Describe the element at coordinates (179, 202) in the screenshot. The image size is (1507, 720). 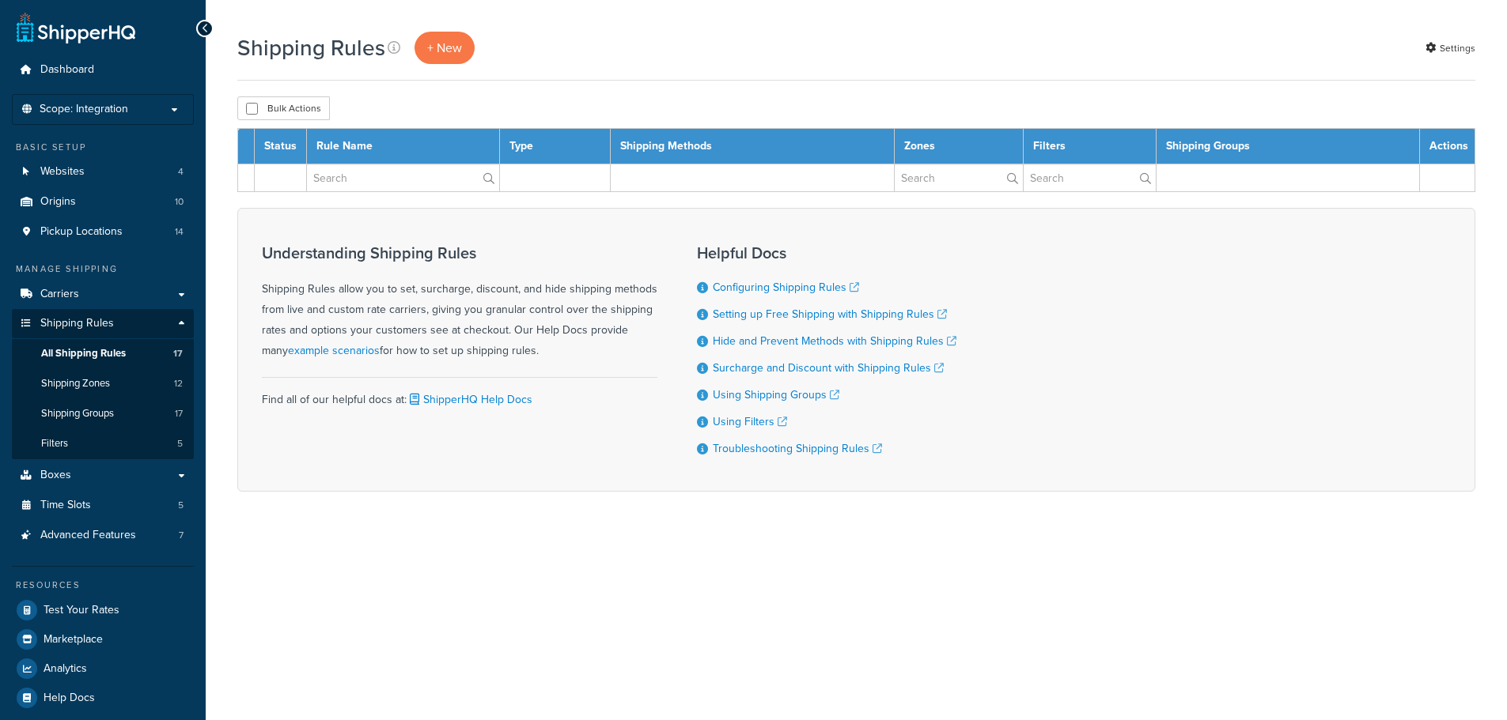
I see `span: 10` at that location.